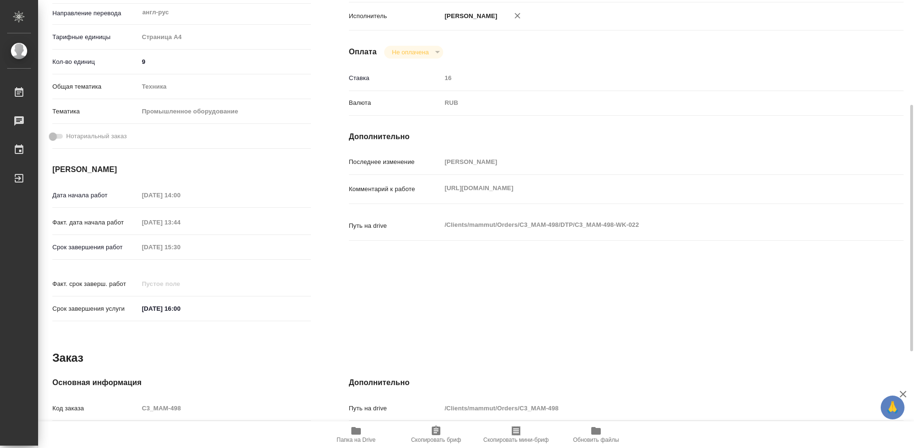  What do you see at coordinates (410, 52) in the screenshot?
I see `button: Не оплачена` at bounding box center [410, 52].